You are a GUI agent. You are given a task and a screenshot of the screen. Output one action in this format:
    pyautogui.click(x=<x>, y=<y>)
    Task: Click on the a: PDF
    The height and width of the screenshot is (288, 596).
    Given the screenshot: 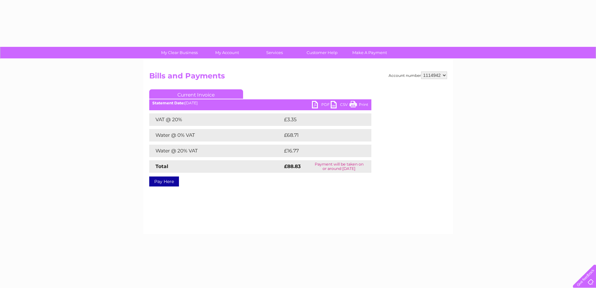 What is the action you would take?
    pyautogui.click(x=321, y=105)
    